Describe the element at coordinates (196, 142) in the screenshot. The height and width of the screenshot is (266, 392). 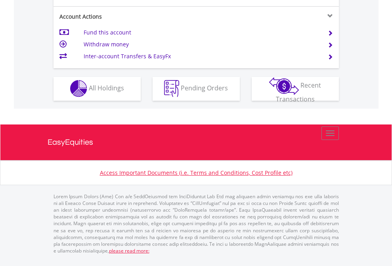
I see `a: EasyEquities` at that location.